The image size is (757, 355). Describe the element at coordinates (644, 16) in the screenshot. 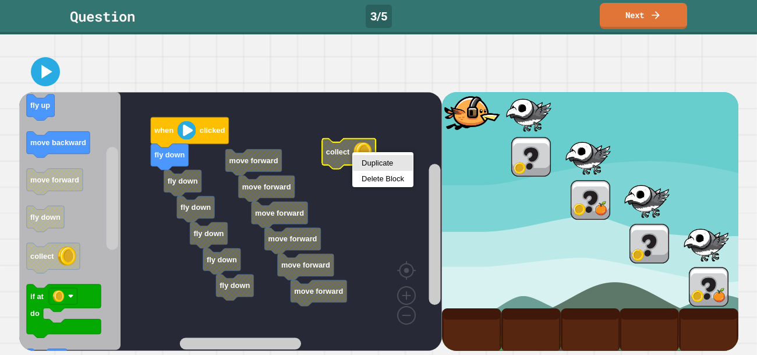

I see `a: Next` at that location.